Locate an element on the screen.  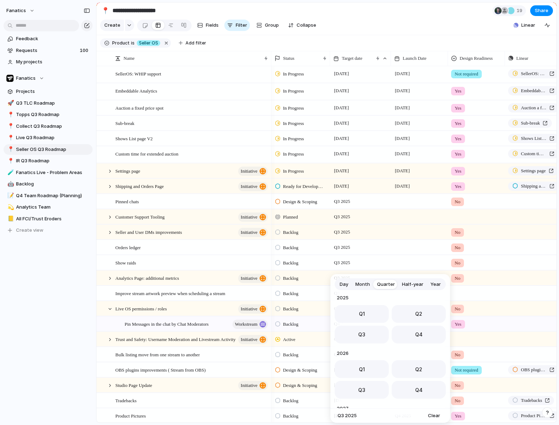
button: Quarter is located at coordinates (386, 284).